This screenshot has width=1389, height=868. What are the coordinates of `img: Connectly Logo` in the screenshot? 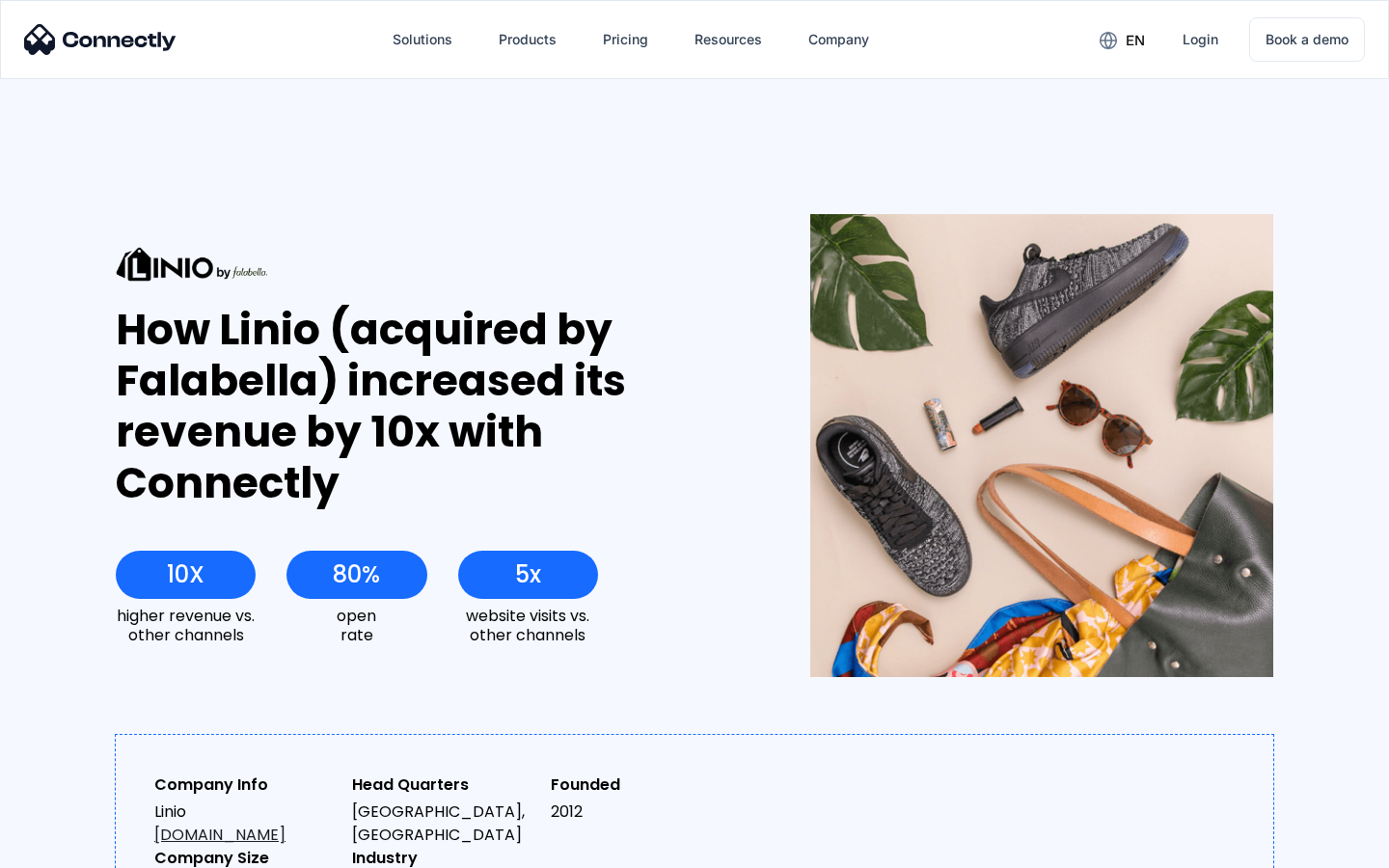 It's located at (101, 39).